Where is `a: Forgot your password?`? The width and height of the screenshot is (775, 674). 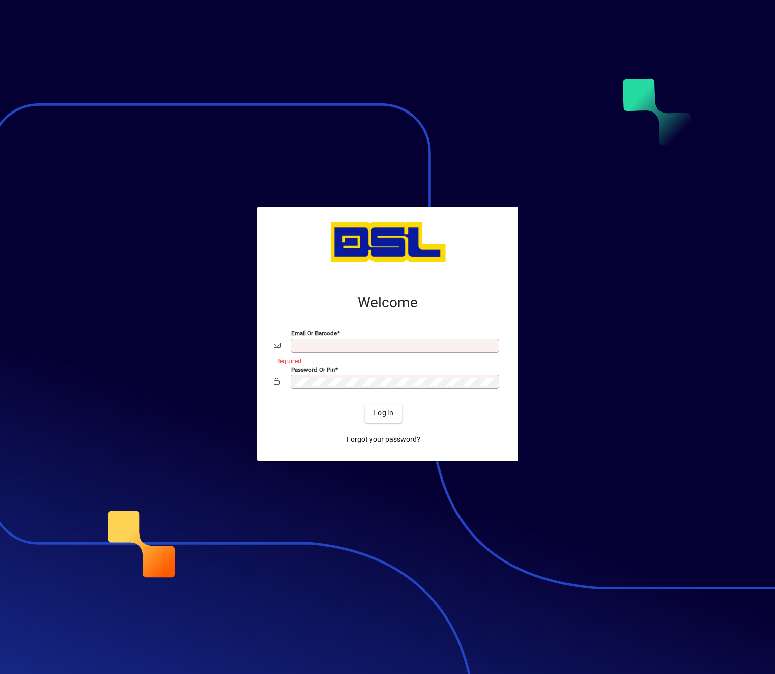 a: Forgot your password? is located at coordinates (383, 440).